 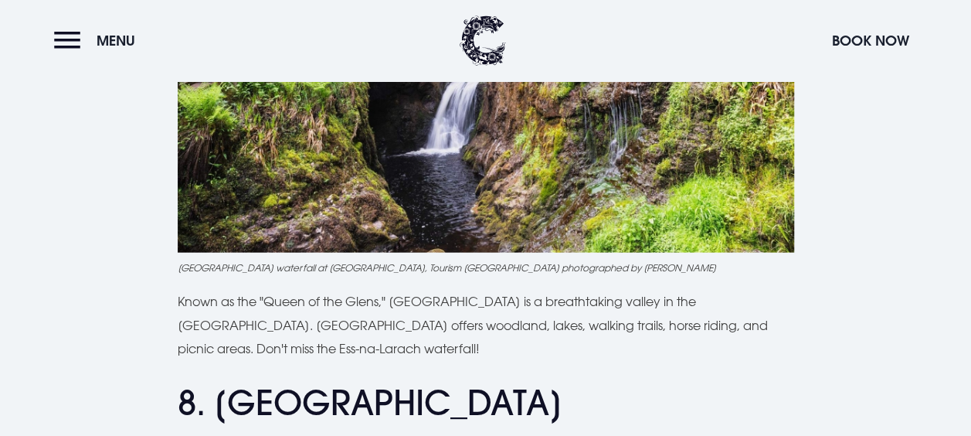 I want to click on button: Menu, so click(x=98, y=40).